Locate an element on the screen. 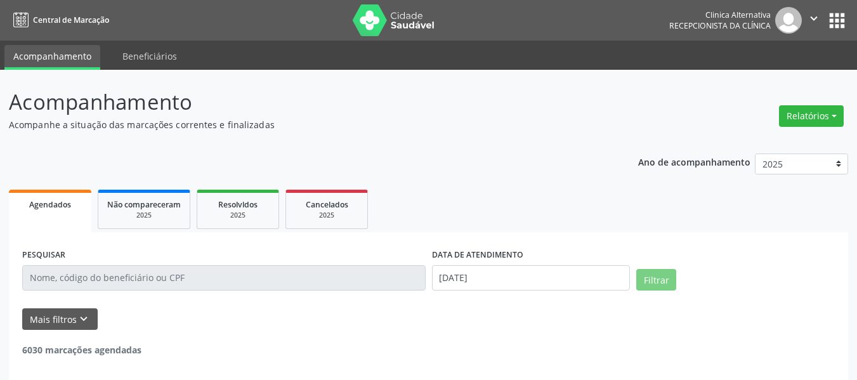  a: Central de Marcação is located at coordinates (59, 20).